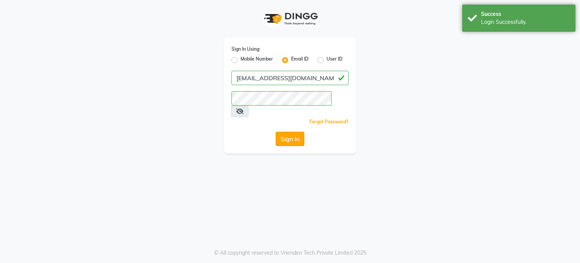 This screenshot has height=263, width=580. Describe the element at coordinates (300, 60) in the screenshot. I see `label: Email ID` at that location.